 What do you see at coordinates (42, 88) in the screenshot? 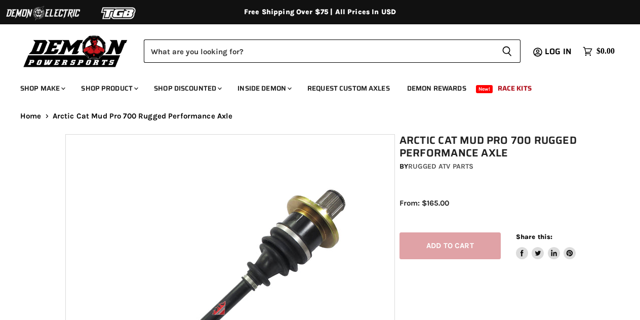
I see `a: Shop Make` at bounding box center [42, 88].